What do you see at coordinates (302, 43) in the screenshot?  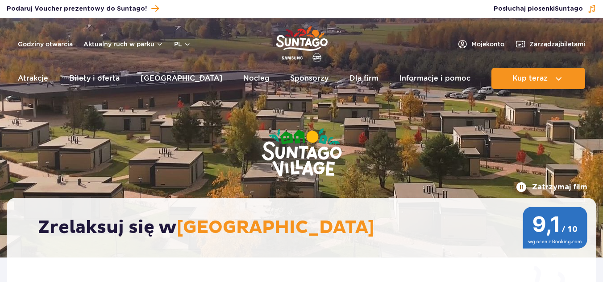 I see `a: Park of Poland` at bounding box center [302, 43].